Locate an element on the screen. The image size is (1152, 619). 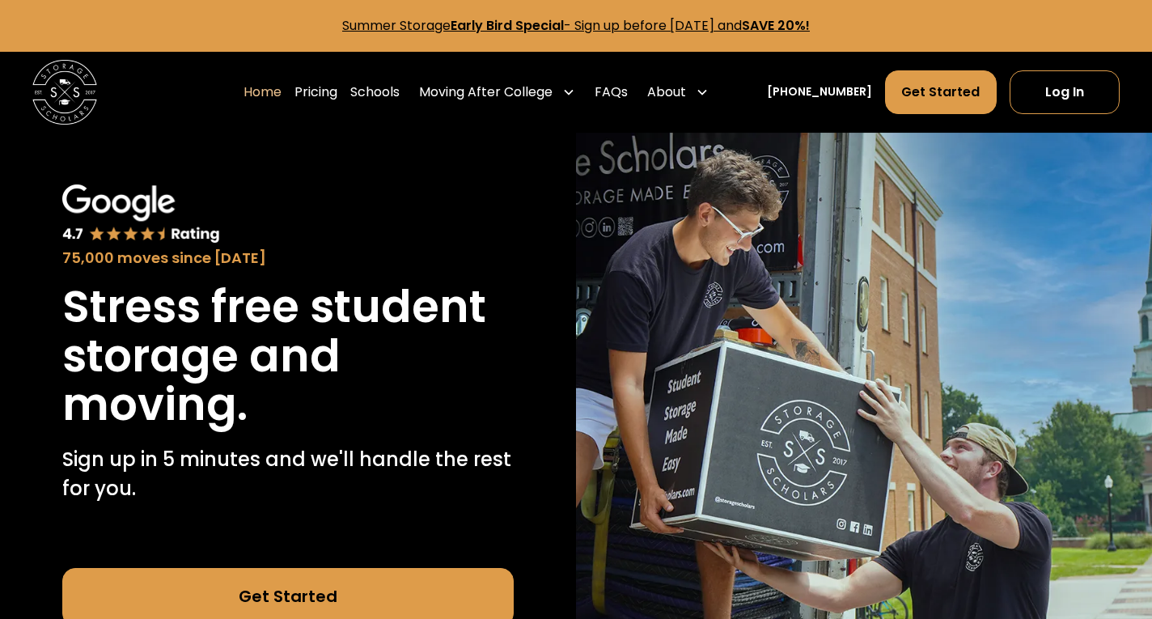
strong: Early Bird Special is located at coordinates (507, 25).